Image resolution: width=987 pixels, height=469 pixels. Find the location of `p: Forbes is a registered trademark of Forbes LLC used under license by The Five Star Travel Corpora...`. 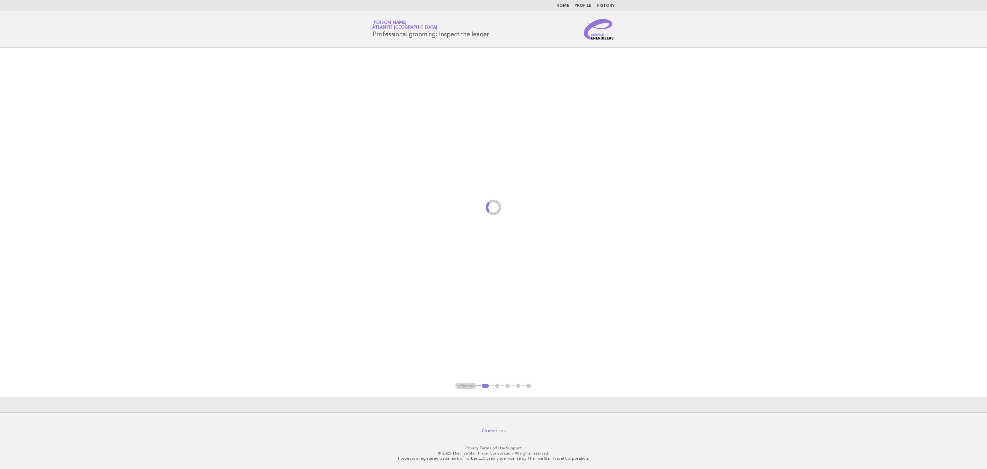

p: Forbes is a registered trademark of Forbes LLC used under license by The Five Star Travel Corpora... is located at coordinates (493, 458).